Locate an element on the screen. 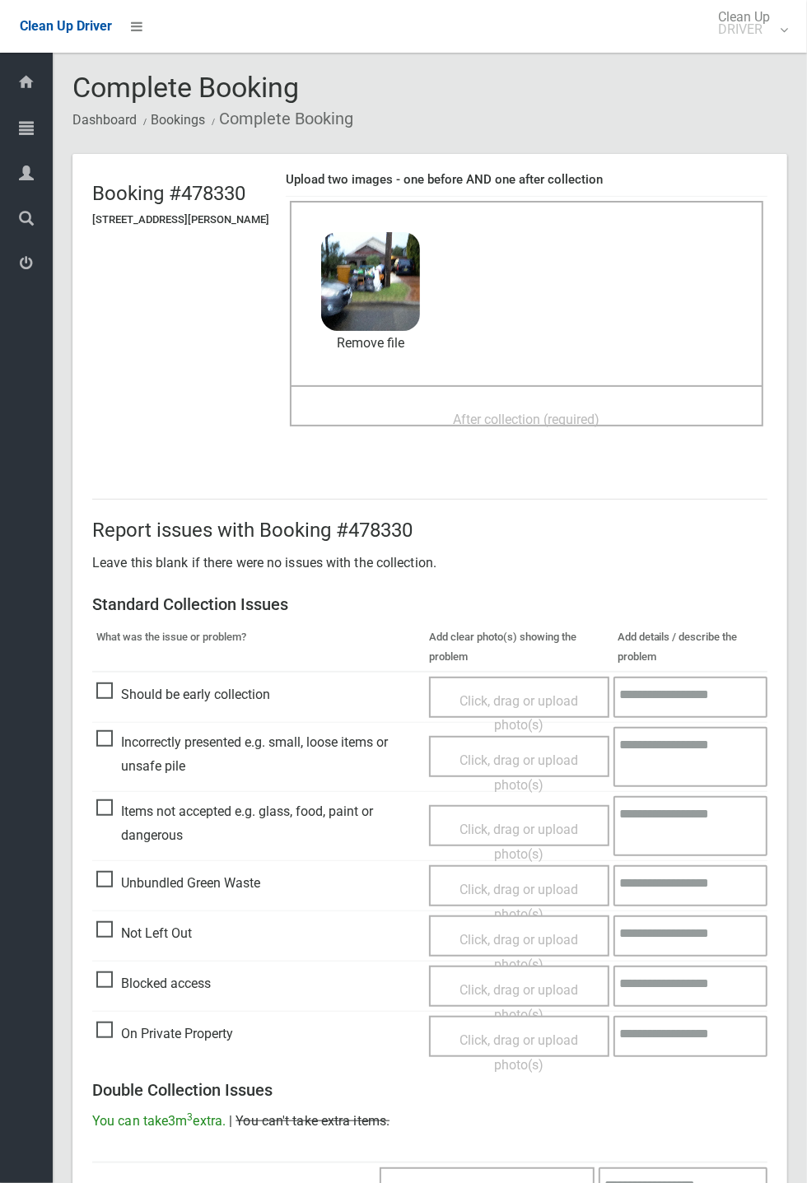 The image size is (807, 1183). h3: Double Collection Issues is located at coordinates (430, 1090).